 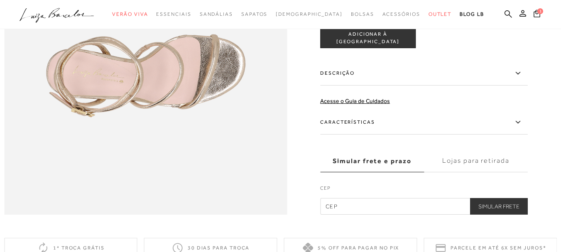 What do you see at coordinates (130, 14) in the screenshot?
I see `span: Verão Viva` at bounding box center [130, 14].